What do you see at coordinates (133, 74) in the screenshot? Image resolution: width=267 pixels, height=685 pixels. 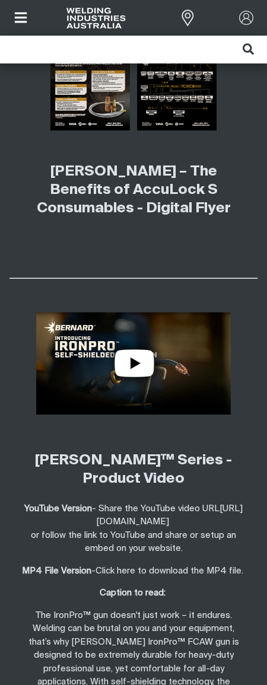 I see `a: Bernard IronPro Series Digital Flyer` at bounding box center [133, 74].